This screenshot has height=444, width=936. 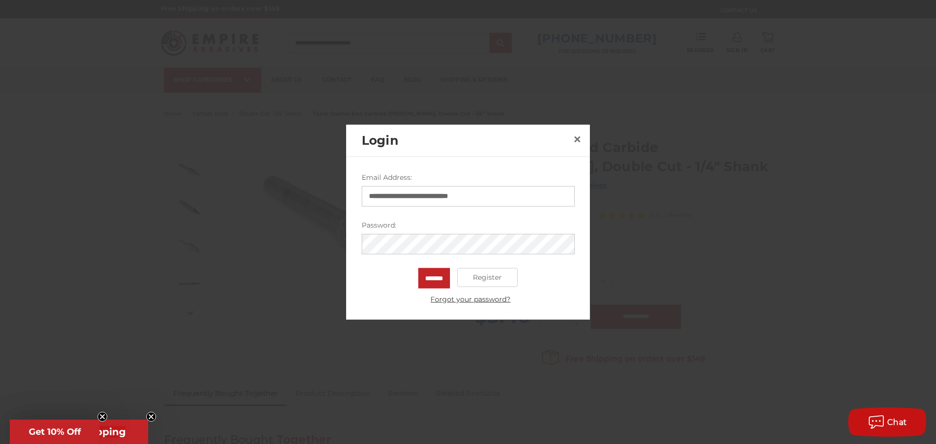 What do you see at coordinates (466, 140) in the screenshot?
I see `h2: Login` at bounding box center [466, 140].